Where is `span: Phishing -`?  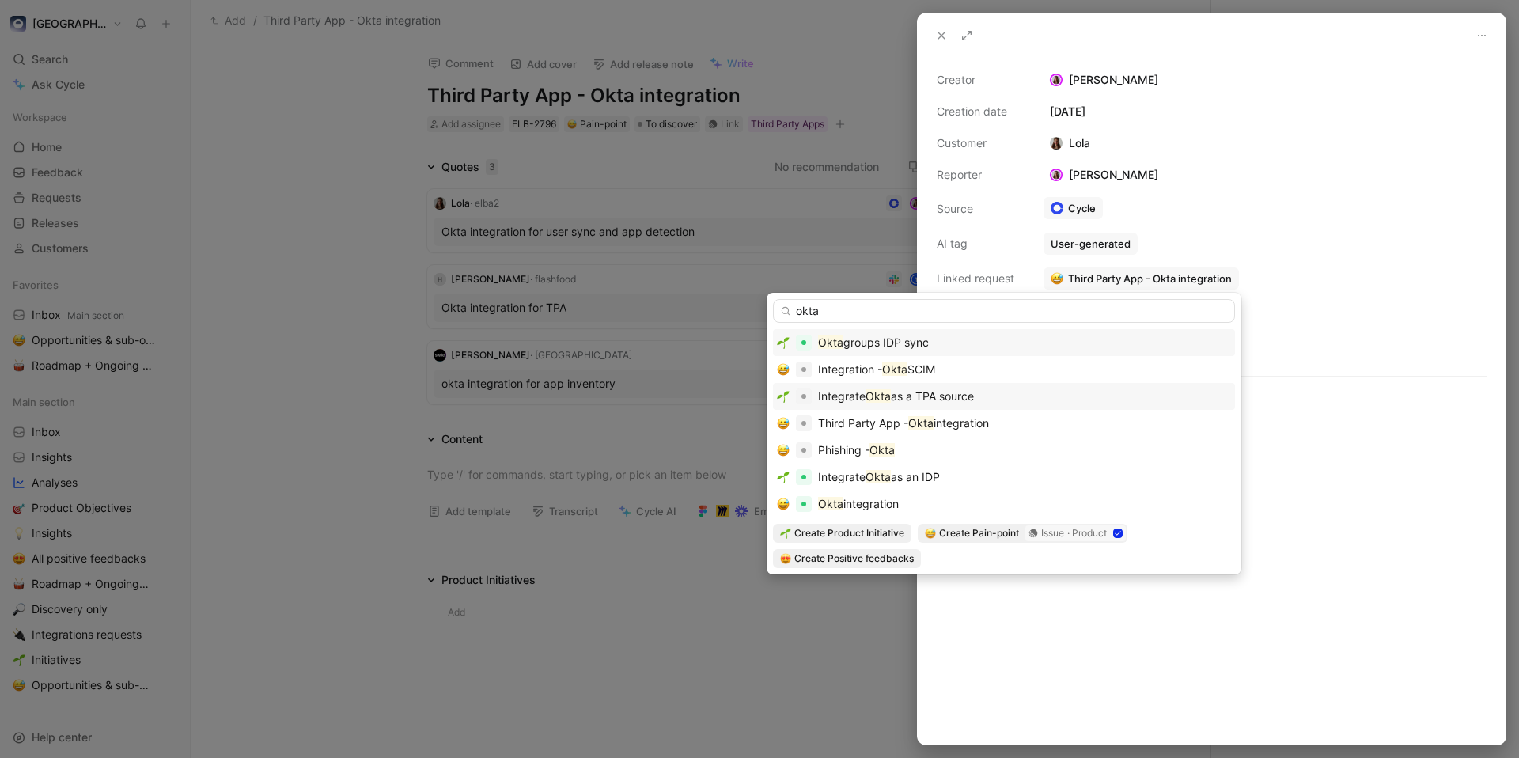 span: Phishing - is located at coordinates (843, 449).